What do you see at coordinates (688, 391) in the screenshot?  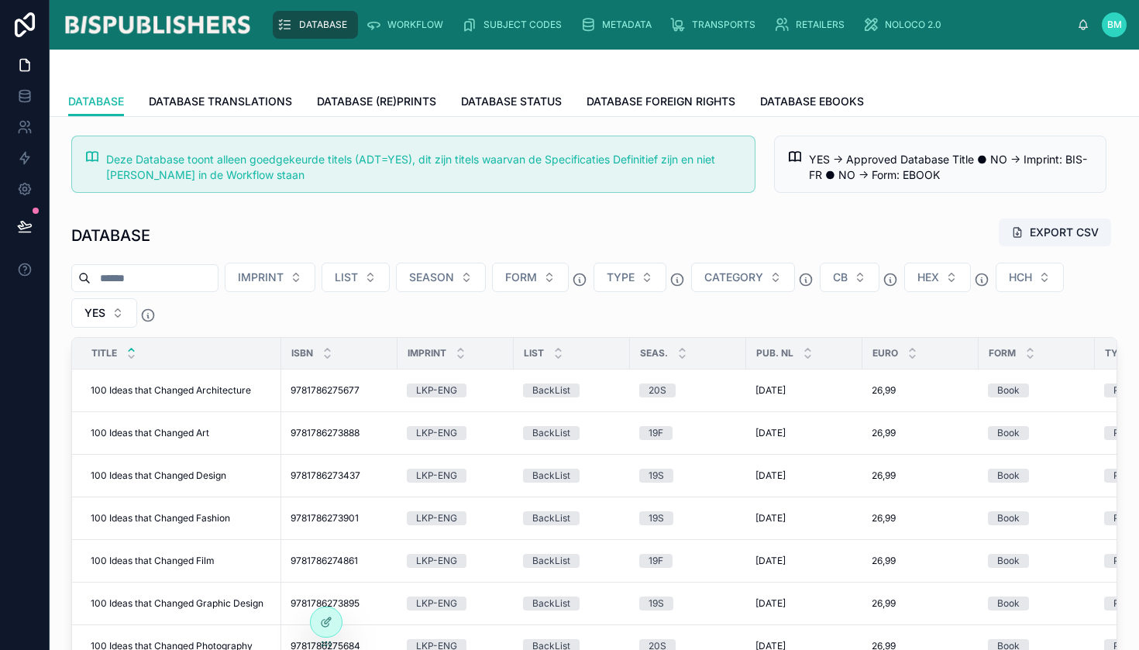 I see `a: 20S` at bounding box center [688, 391].